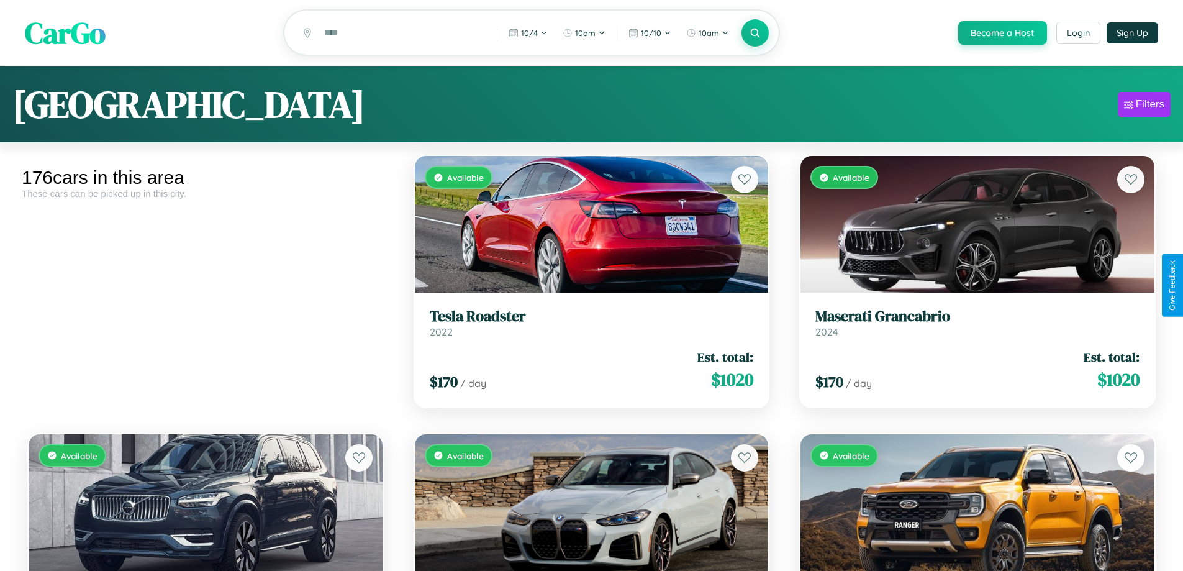  What do you see at coordinates (651, 33) in the screenshot?
I see `span: 10 / 10` at bounding box center [651, 33].